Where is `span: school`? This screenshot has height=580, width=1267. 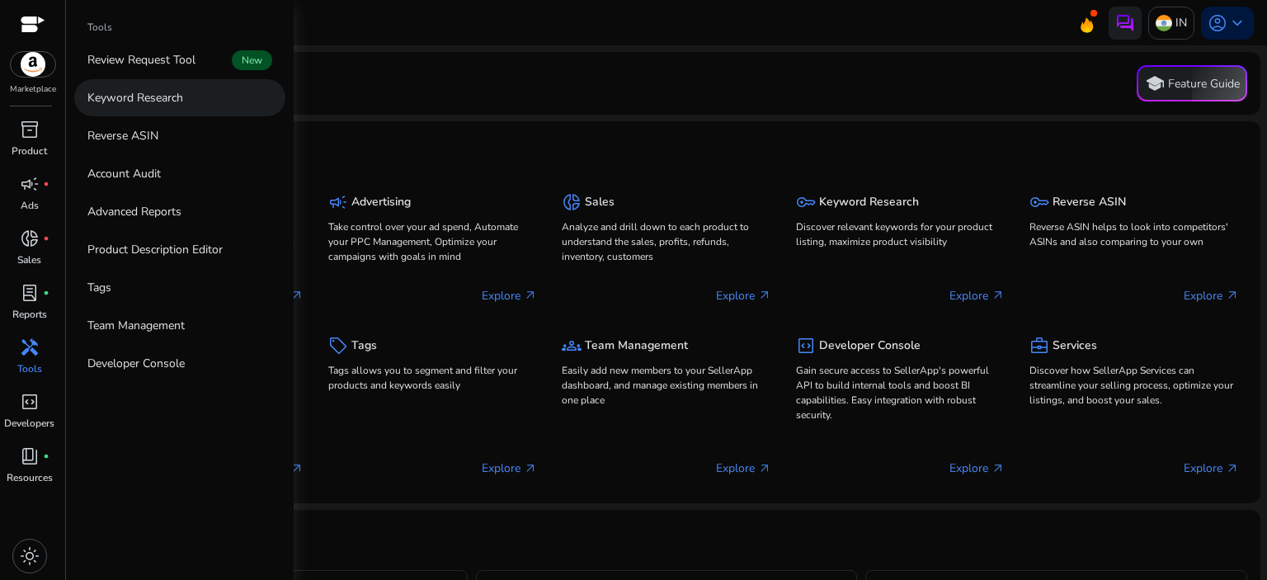
span: school is located at coordinates (1155, 83).